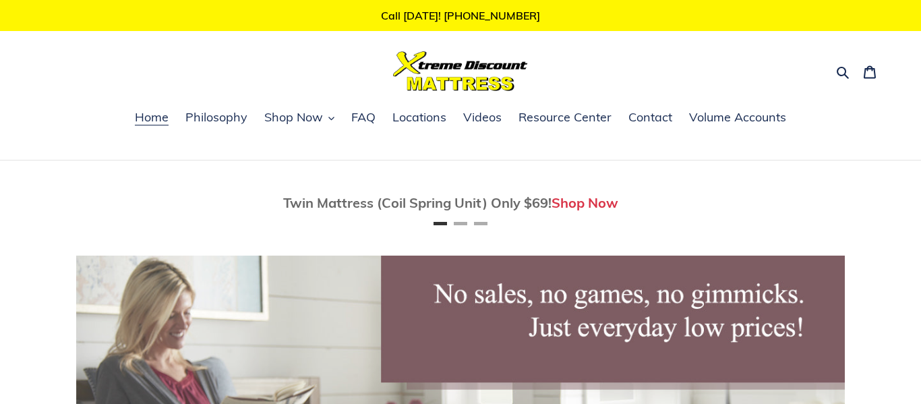 This screenshot has height=404, width=921. I want to click on a: Locations, so click(419, 118).